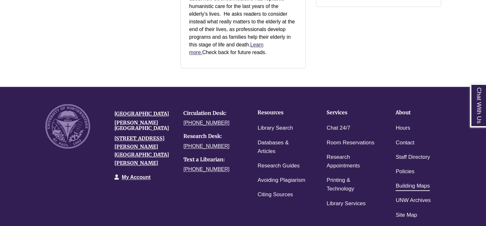 The image size is (486, 226). What do you see at coordinates (351, 143) in the screenshot?
I see `a: Room Reservations` at bounding box center [351, 143].